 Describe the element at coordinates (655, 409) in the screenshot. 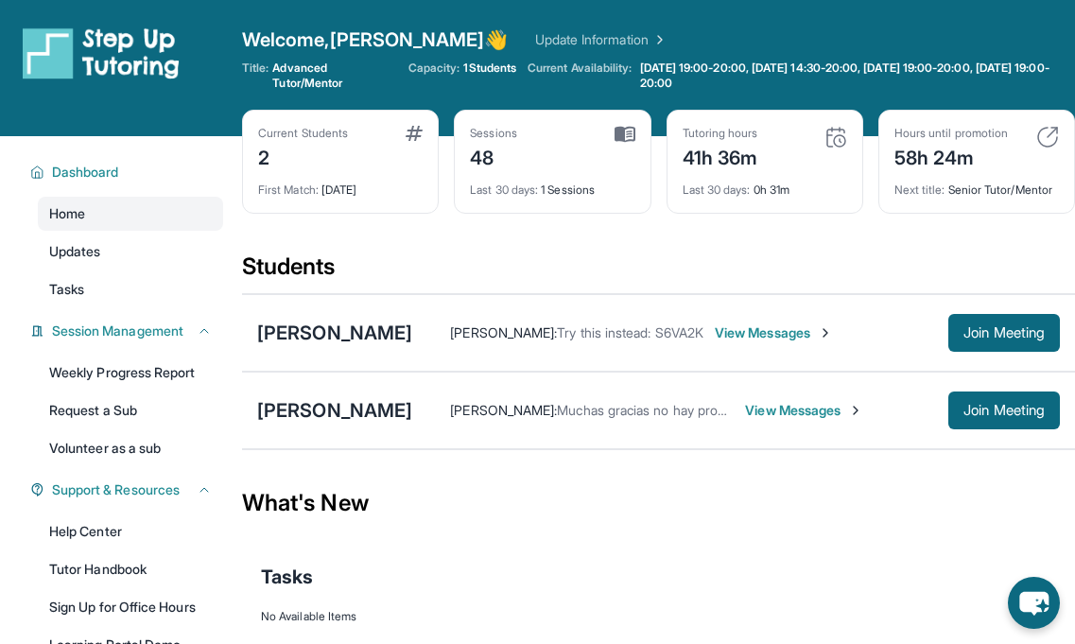

I see `span: Muchas gracias no hay problema` at that location.